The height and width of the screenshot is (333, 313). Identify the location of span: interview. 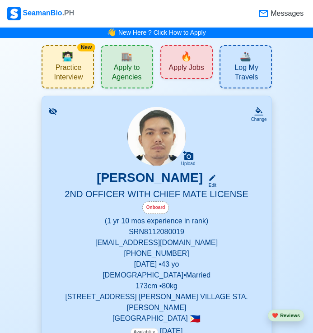
(67, 56).